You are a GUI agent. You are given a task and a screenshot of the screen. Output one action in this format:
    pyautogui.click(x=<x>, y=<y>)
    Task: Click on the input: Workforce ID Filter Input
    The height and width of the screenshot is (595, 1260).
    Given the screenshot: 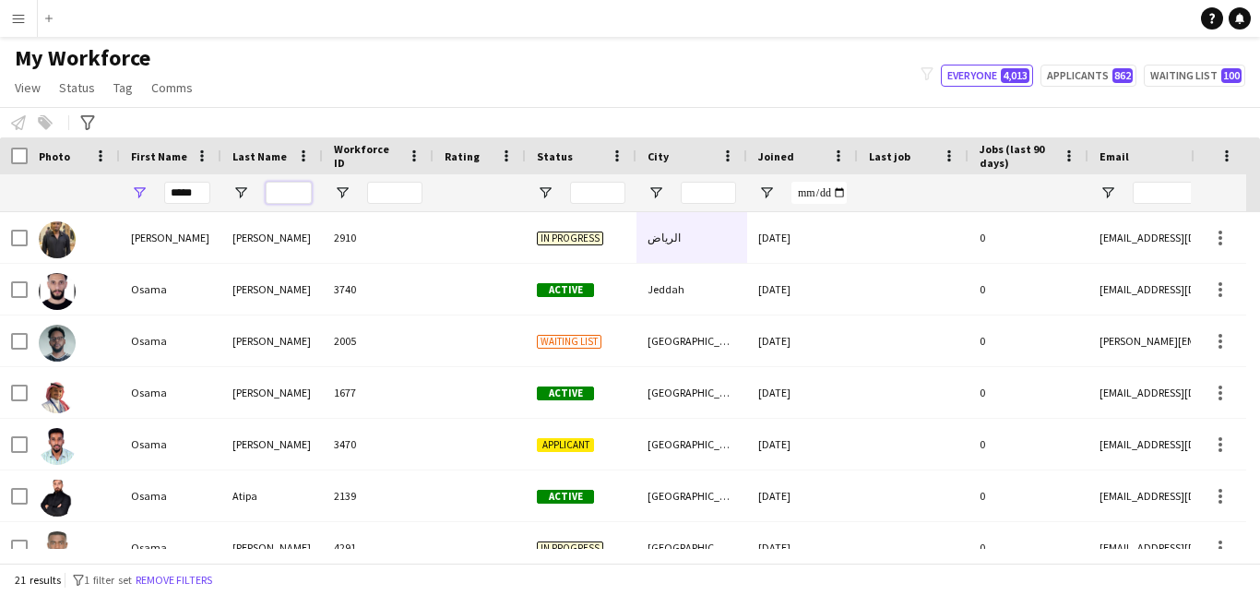 What is the action you would take?
    pyautogui.click(x=395, y=193)
    